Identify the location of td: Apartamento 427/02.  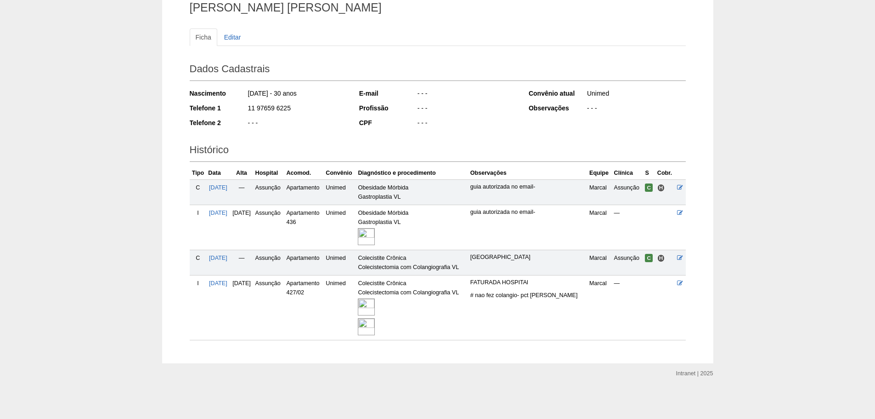
(304, 307).